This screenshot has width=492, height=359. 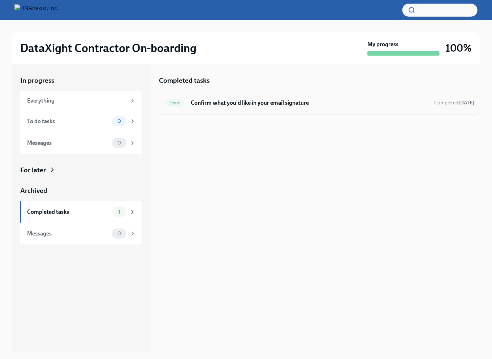 I want to click on h2: DataXight Contractor On-boarding, so click(x=108, y=48).